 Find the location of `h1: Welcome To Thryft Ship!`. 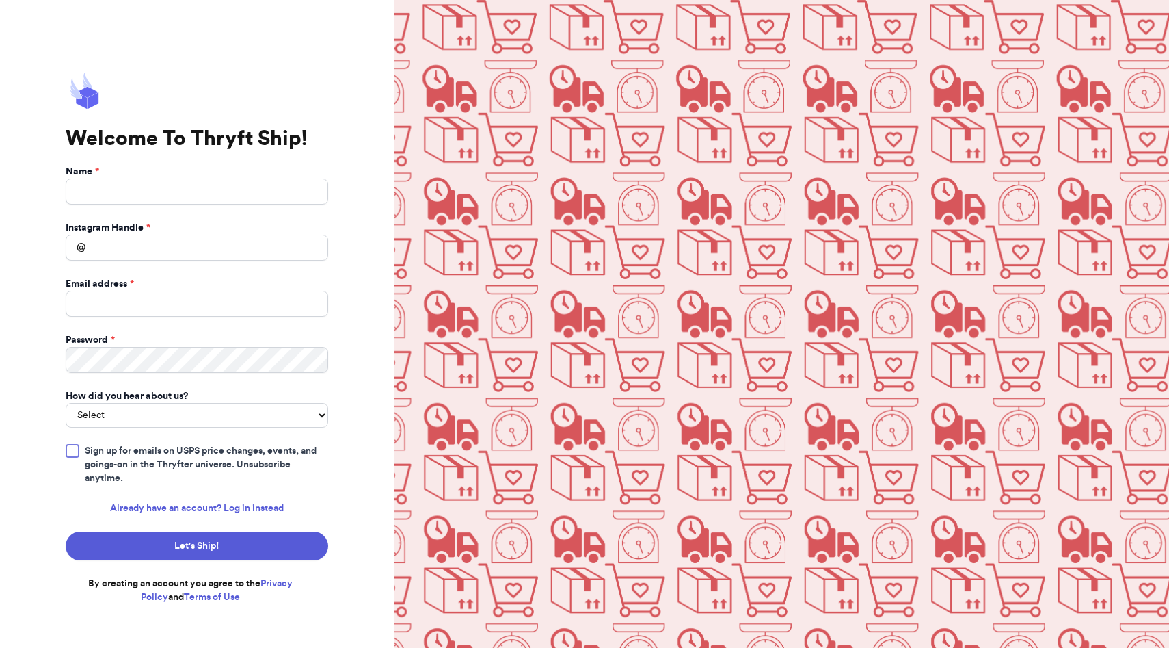

h1: Welcome To Thryft Ship! is located at coordinates (197, 139).